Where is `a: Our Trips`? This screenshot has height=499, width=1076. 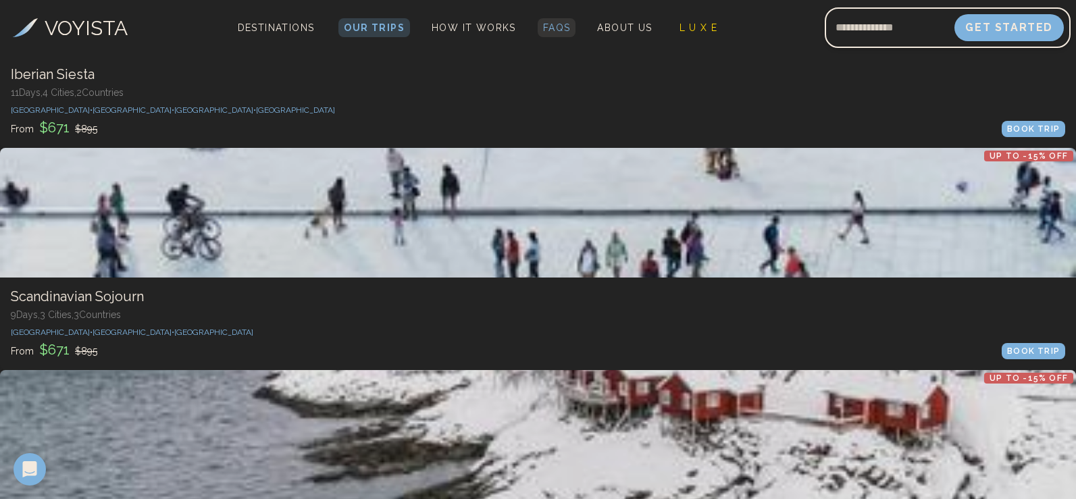
a: Our Trips is located at coordinates (374, 28).